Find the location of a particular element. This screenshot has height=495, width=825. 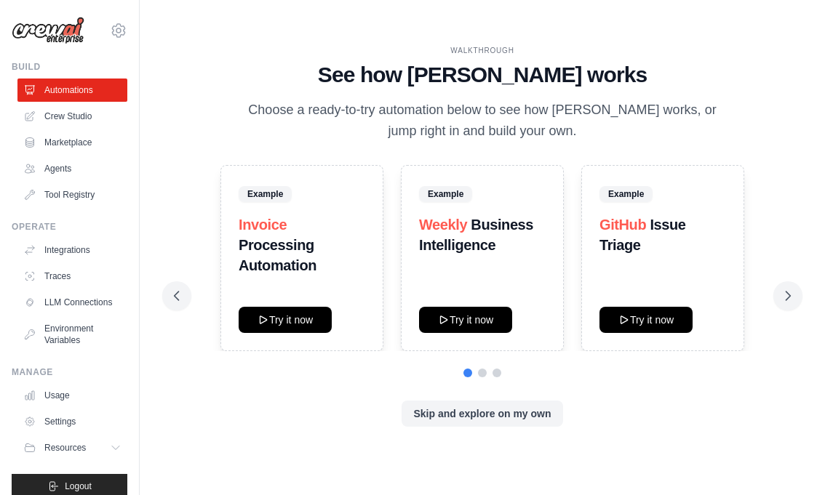

button: Skip and explore on my own is located at coordinates (482, 414).